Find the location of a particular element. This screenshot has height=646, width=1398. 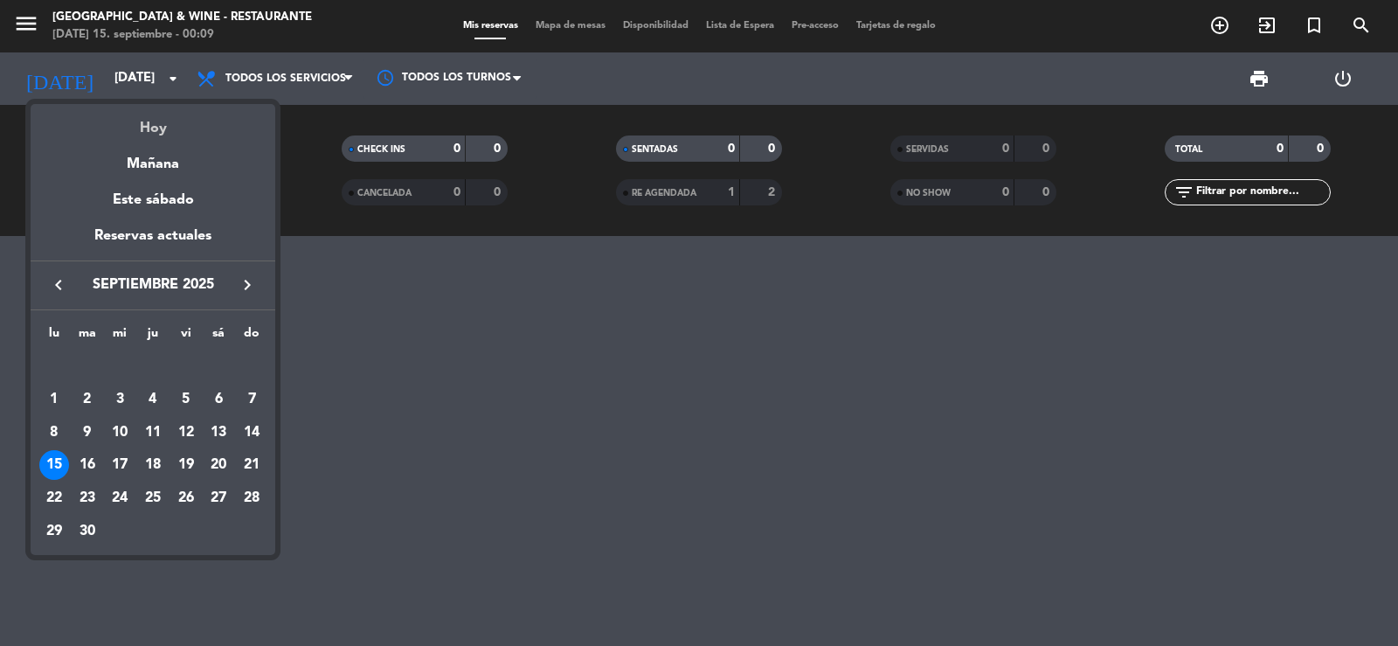

td: 21 de septiembre de 2025 is located at coordinates (252, 465).